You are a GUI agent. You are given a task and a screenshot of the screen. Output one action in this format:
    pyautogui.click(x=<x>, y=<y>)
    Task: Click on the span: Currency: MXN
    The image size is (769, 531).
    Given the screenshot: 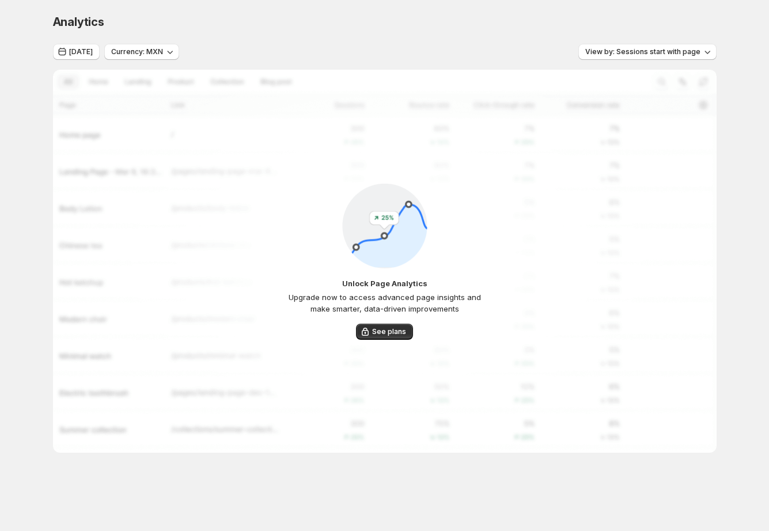 What is the action you would take?
    pyautogui.click(x=137, y=52)
    